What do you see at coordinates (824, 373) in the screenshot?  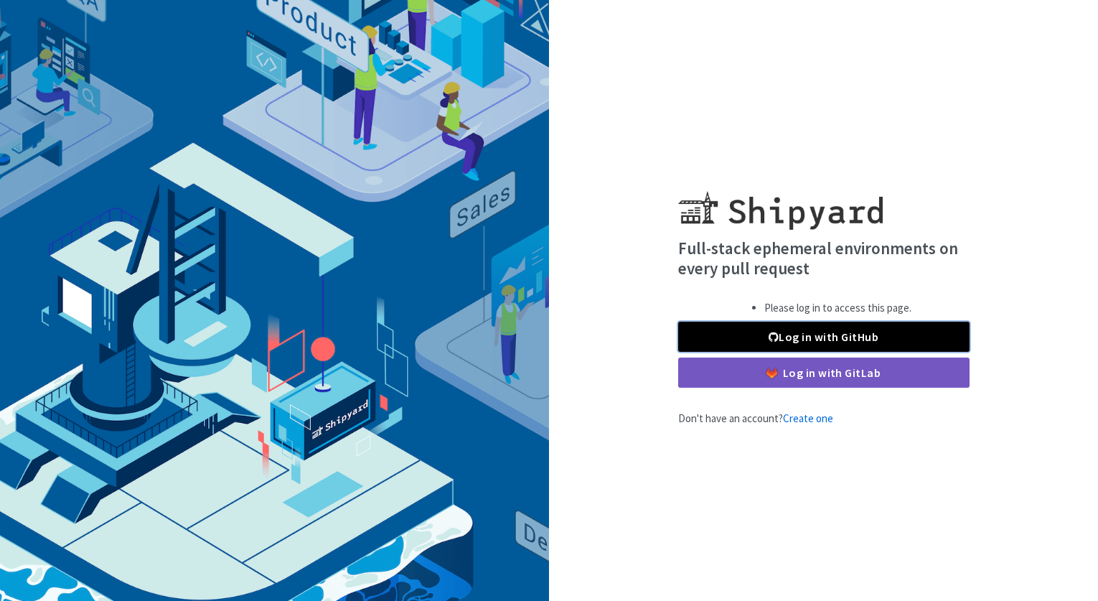 I see `a: Log in with GitLab` at bounding box center [824, 373].